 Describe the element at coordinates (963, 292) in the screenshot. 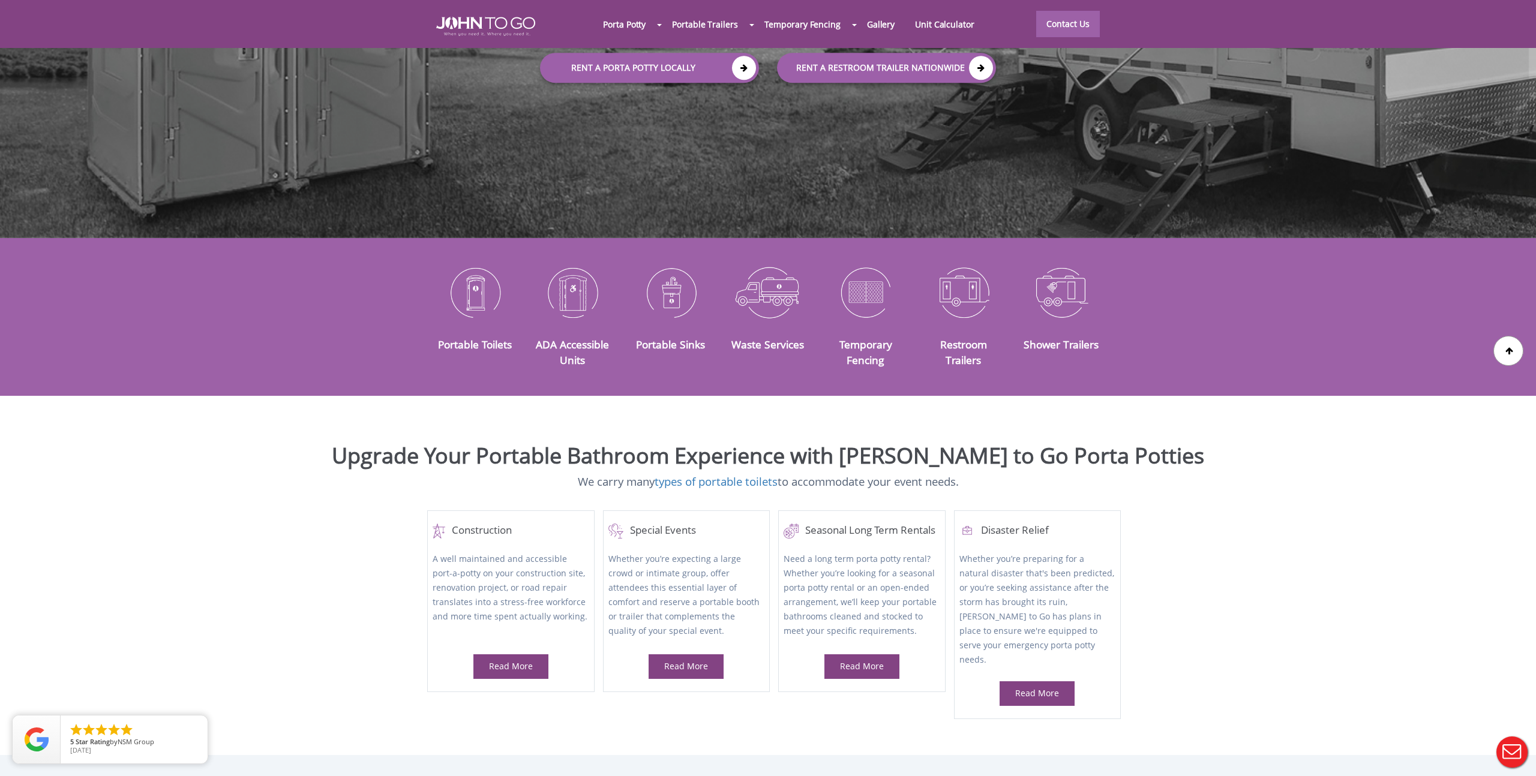

I see `img: Restroom-Trailers-icon_N.png` at that location.